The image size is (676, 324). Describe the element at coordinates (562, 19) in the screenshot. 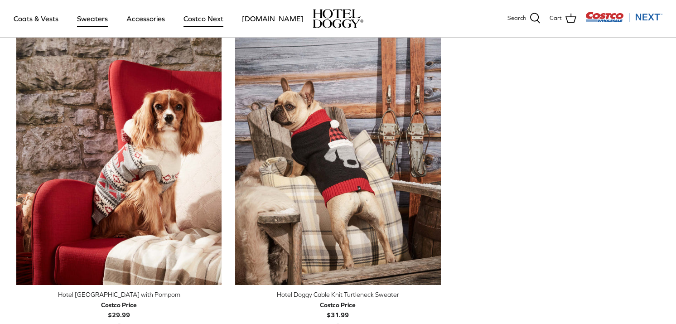

I see `a: Cart` at that location.